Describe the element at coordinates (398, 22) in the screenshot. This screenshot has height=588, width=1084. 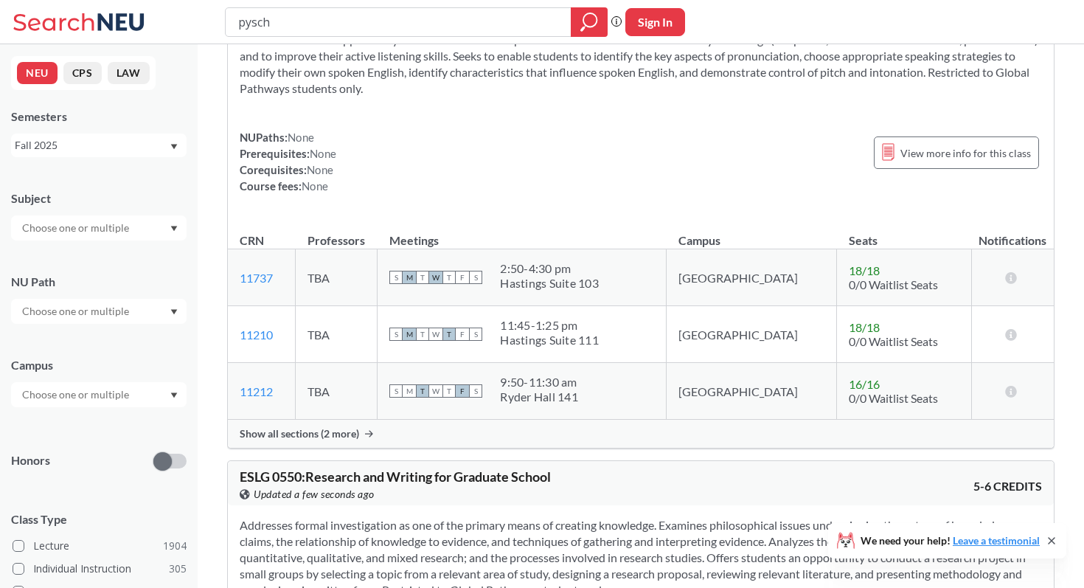
I see `input: Class, professor, course number, "phrase"` at that location.